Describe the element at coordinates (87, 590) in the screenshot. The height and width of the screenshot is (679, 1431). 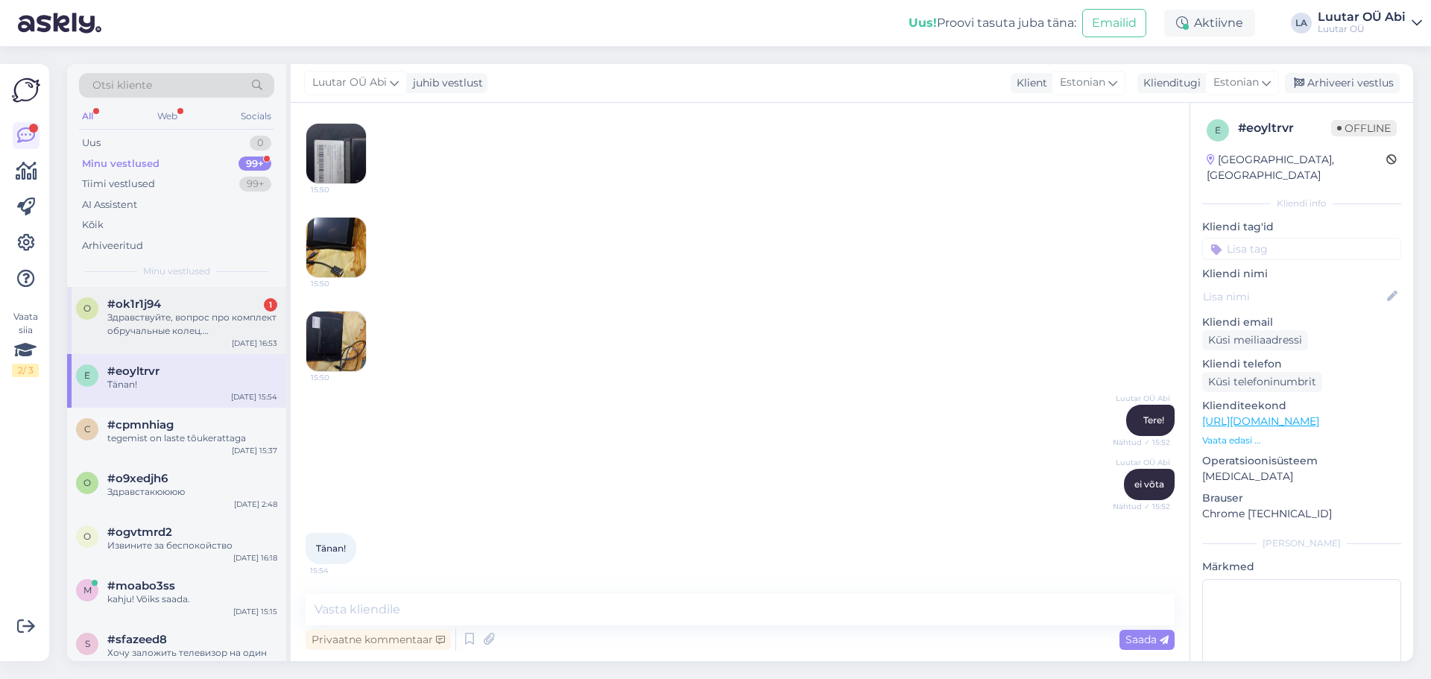
I see `span: m` at that location.